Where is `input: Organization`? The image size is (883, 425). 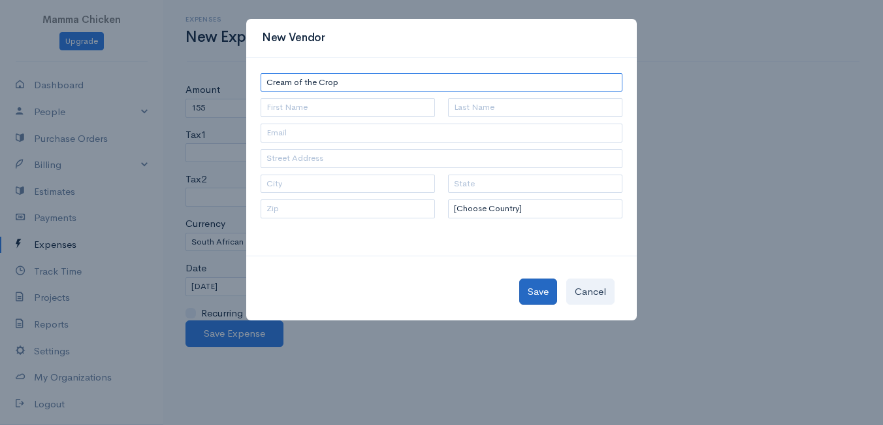 input: Organization is located at coordinates (442, 82).